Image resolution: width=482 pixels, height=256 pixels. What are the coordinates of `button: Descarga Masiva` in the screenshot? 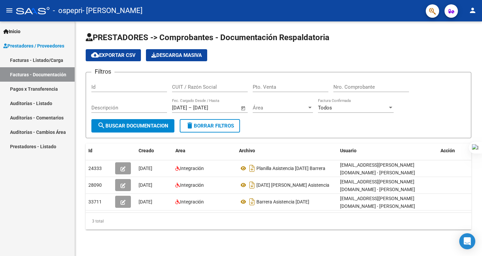 It's located at (177, 55).